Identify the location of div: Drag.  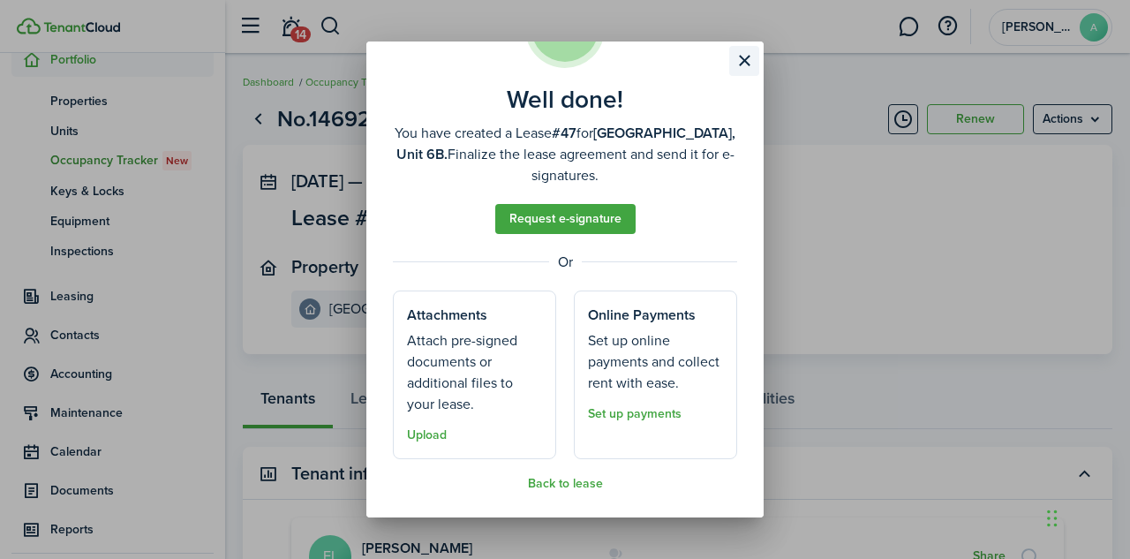
(1052, 518).